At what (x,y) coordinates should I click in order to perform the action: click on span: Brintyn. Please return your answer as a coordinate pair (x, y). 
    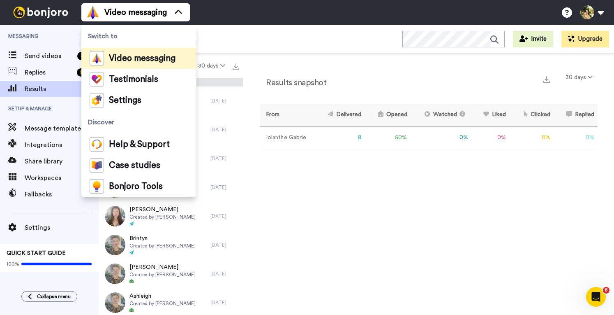
    Looking at the image, I should click on (162, 238).